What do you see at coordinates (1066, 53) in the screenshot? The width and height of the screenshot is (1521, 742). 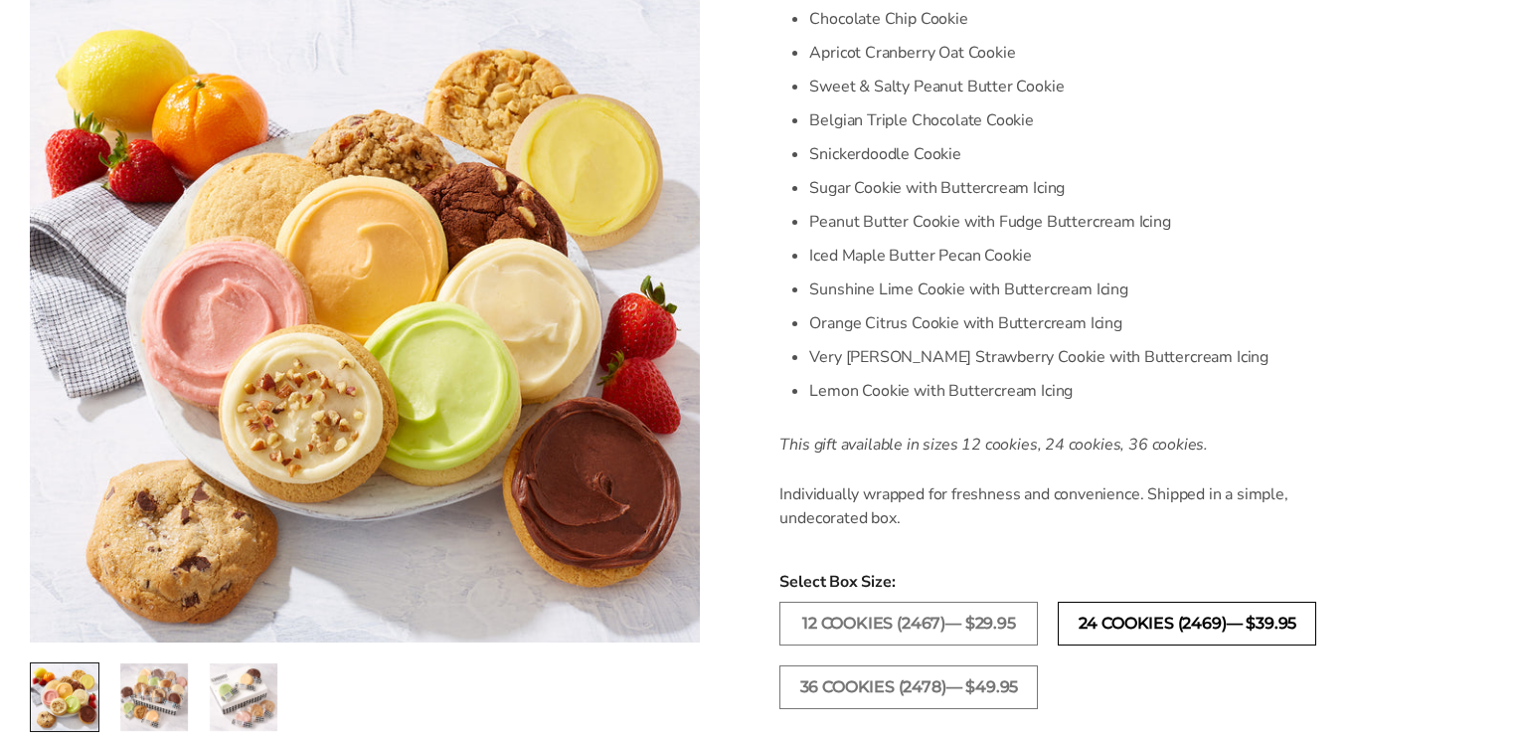 I see `li: Apricot Cranberry Oat Cookie` at bounding box center [1066, 53].